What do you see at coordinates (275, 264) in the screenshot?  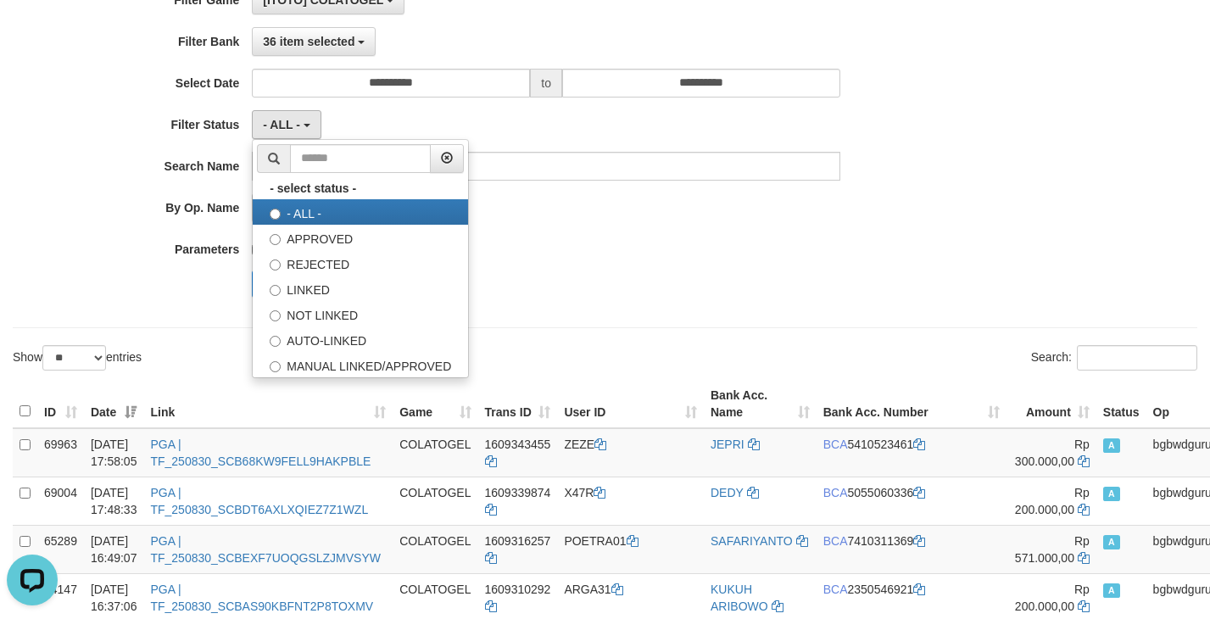 I see `input: REJECTED` at bounding box center [275, 264].